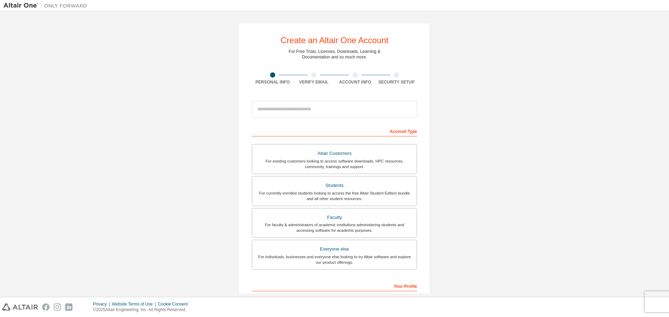 This screenshot has height=317, width=669. Describe the element at coordinates (334, 154) in the screenshot. I see `div: Altair Customers` at that location.